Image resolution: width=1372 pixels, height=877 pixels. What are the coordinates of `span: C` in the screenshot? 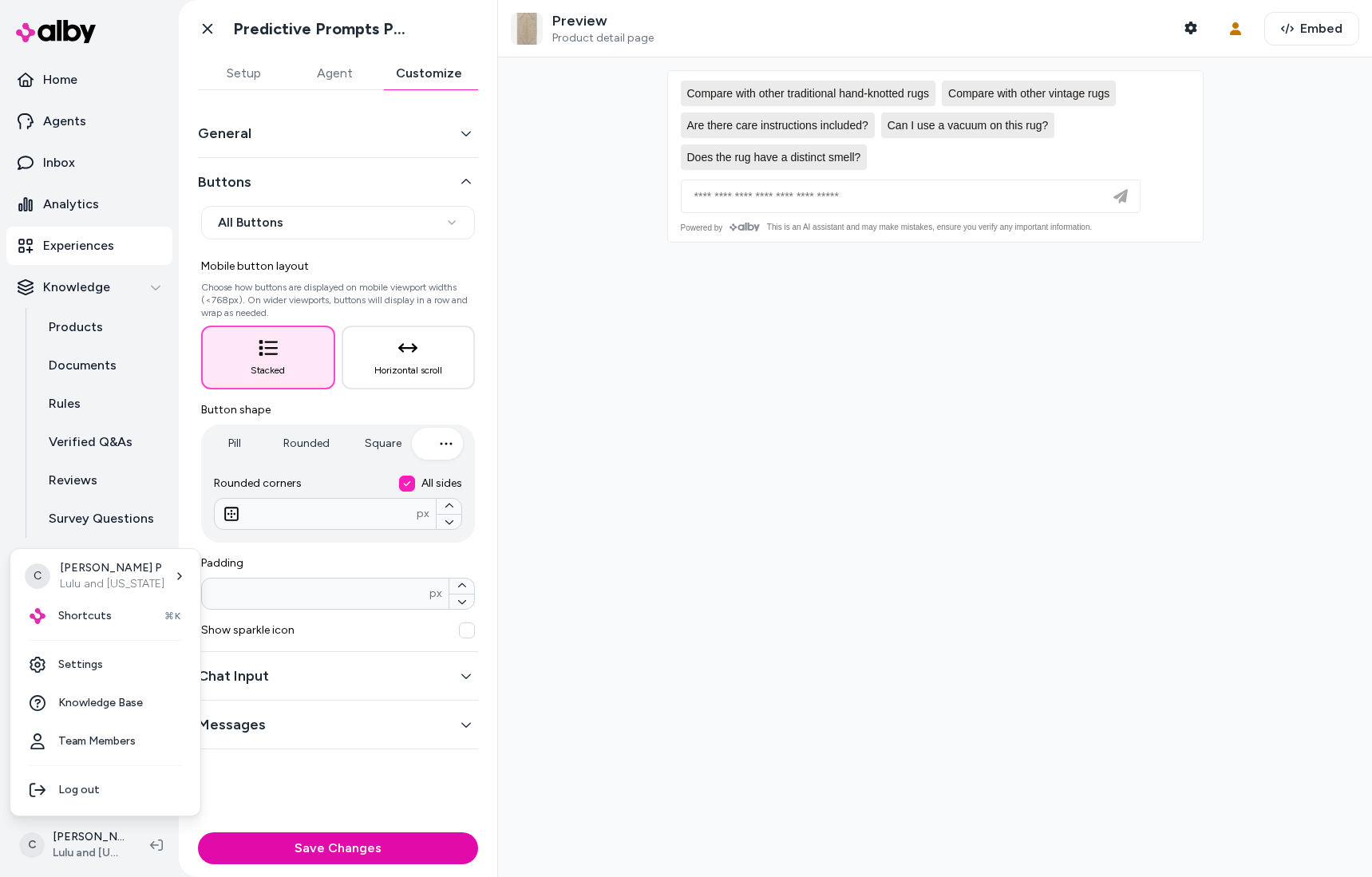 It's located at (37, 576).